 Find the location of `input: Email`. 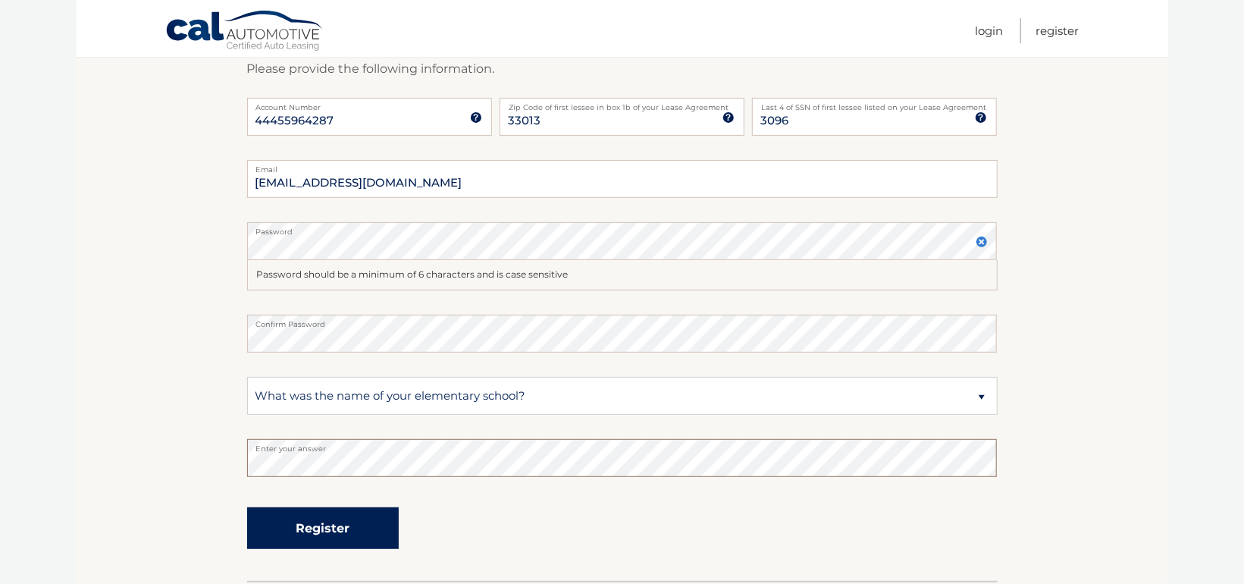

input: Email is located at coordinates (622, 179).